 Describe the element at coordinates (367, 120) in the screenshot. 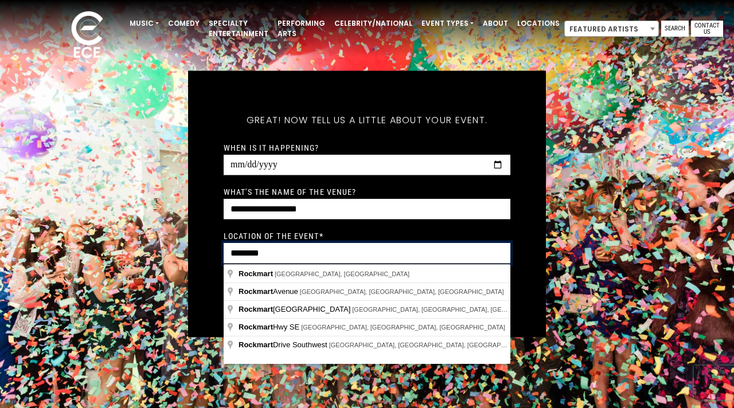

I see `h5: Great! Now tell us a little about your event.` at that location.